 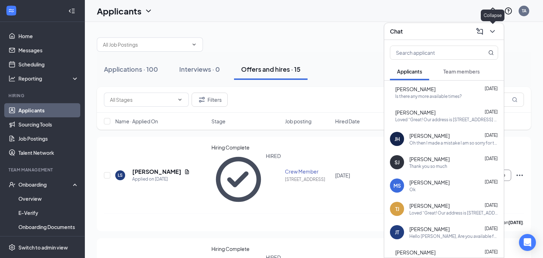 I want to click on input: All Job Postings, so click(x=146, y=45).